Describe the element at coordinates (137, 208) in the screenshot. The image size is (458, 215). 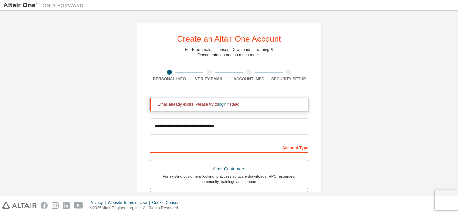
I see `p: © 2025 Altair Engineering, Inc. All Rights Reserved.` at that location.